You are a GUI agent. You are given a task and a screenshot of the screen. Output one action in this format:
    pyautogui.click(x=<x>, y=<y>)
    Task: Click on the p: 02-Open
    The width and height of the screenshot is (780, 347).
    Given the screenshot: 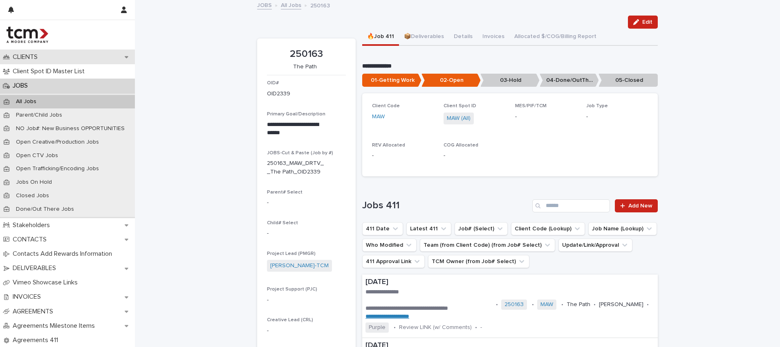 What is the action you would take?
    pyautogui.click(x=451, y=80)
    